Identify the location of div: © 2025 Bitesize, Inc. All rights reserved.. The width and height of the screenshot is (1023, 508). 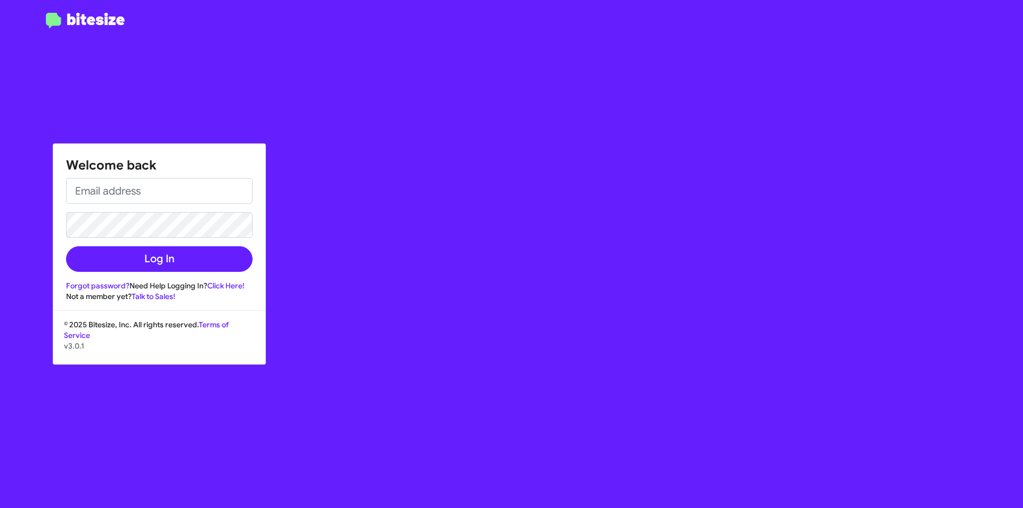
(159, 341).